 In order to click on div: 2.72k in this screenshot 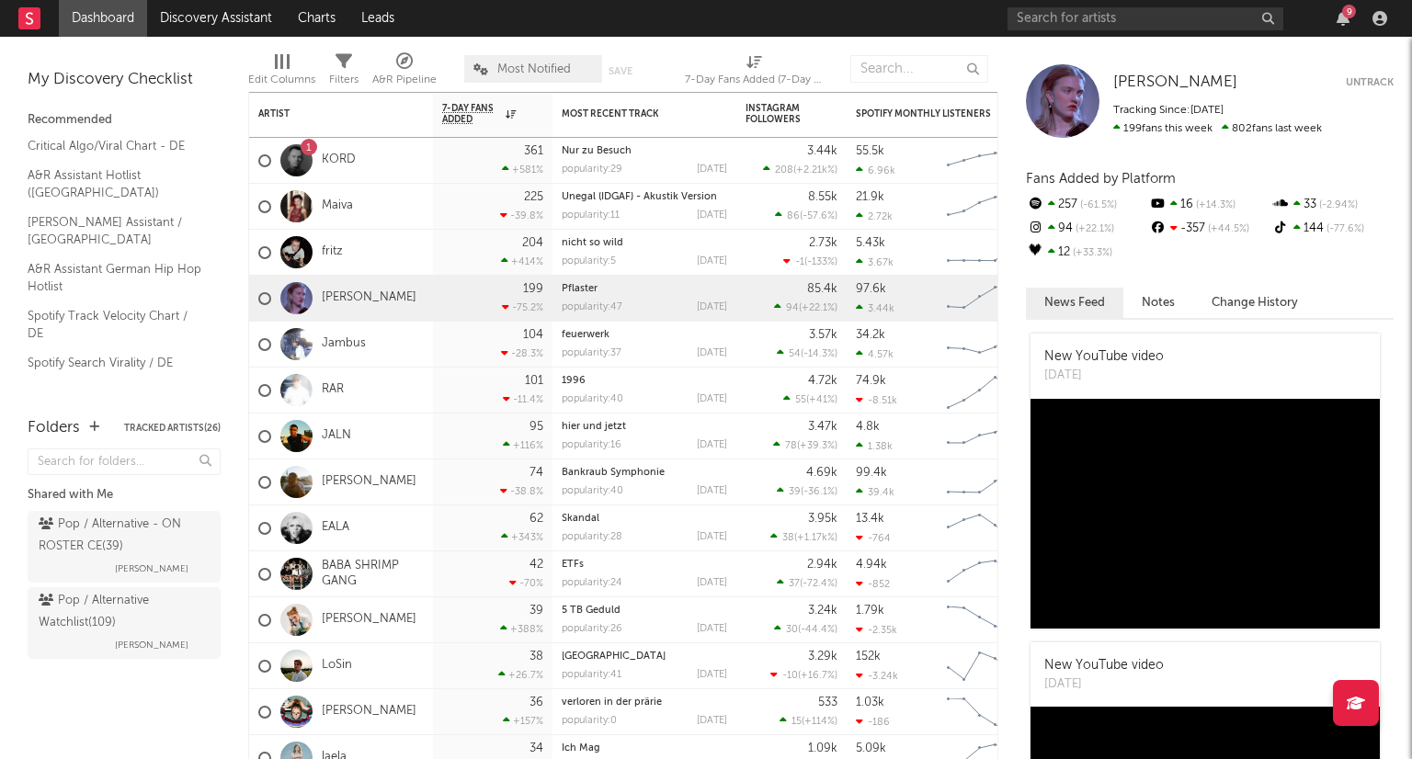, I will do `click(874, 216)`.